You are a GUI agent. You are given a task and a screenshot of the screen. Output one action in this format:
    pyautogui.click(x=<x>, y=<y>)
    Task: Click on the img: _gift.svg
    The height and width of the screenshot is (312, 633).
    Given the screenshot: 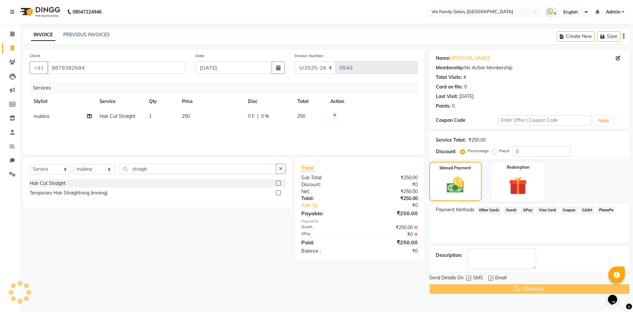 What is the action you would take?
    pyautogui.click(x=518, y=185)
    